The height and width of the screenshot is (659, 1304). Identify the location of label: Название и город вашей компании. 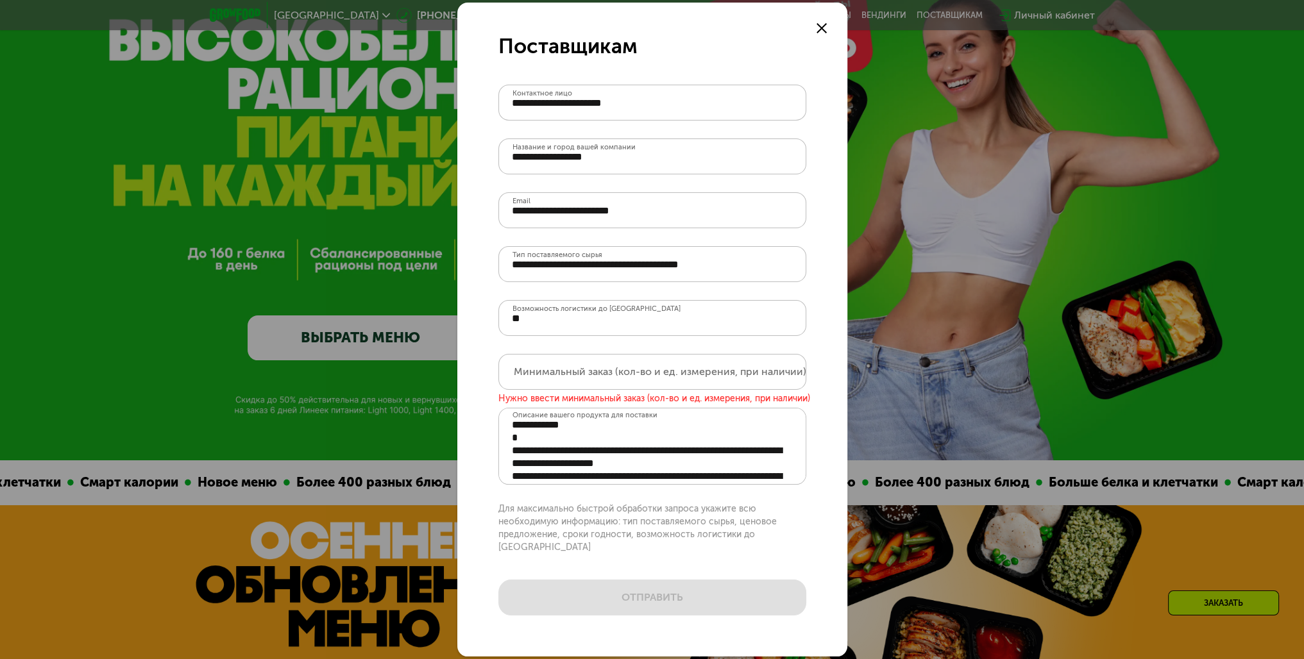
(574, 147).